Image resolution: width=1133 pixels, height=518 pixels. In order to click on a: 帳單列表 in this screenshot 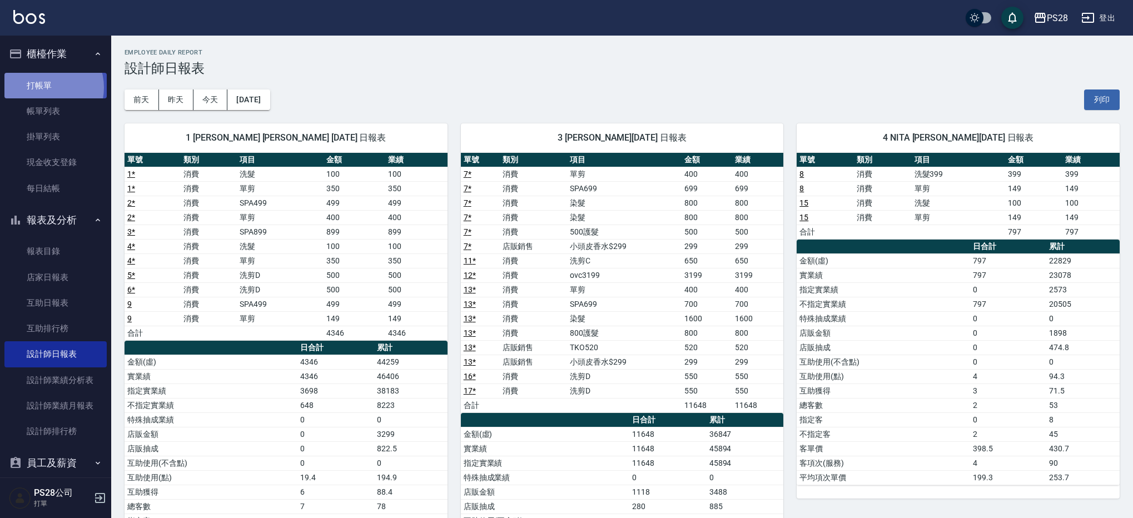, I will do `click(56, 111)`.